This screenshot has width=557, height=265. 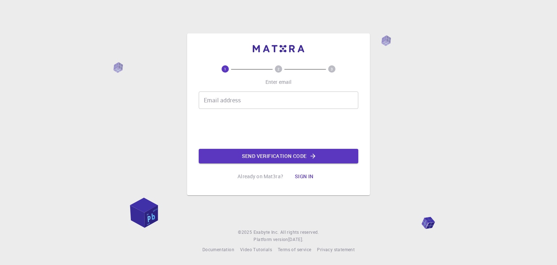 What do you see at coordinates (304, 176) in the screenshot?
I see `button: Sign in` at bounding box center [304, 176].